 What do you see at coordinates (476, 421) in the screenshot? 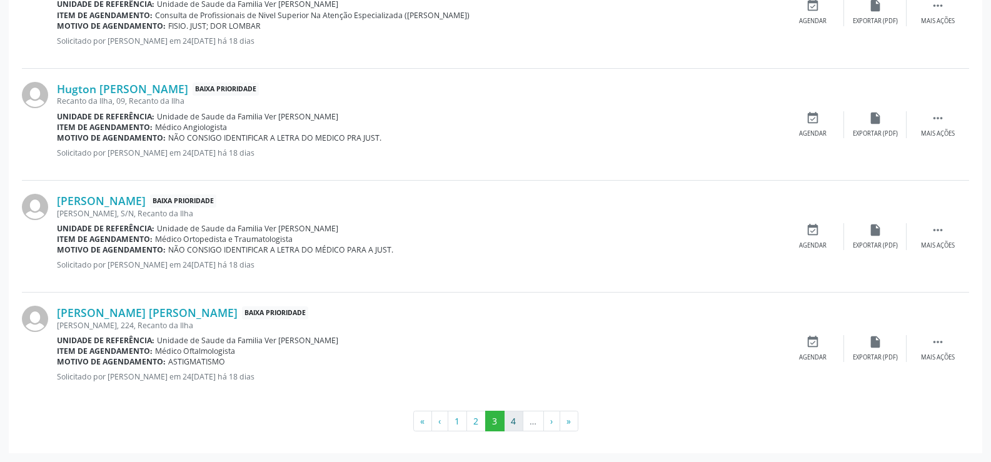
I see `button: Go to page 2` at bounding box center [476, 421].